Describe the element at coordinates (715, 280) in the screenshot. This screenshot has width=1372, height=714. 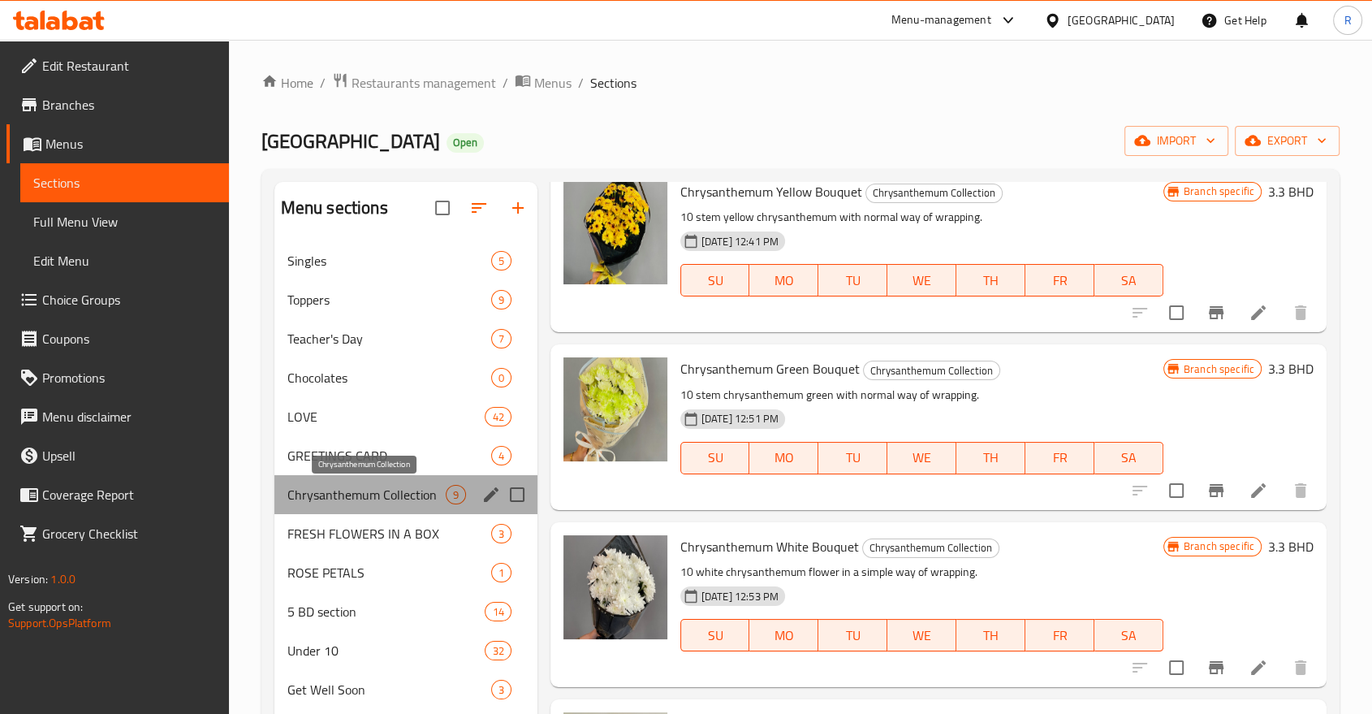
I see `span: SU` at that location.